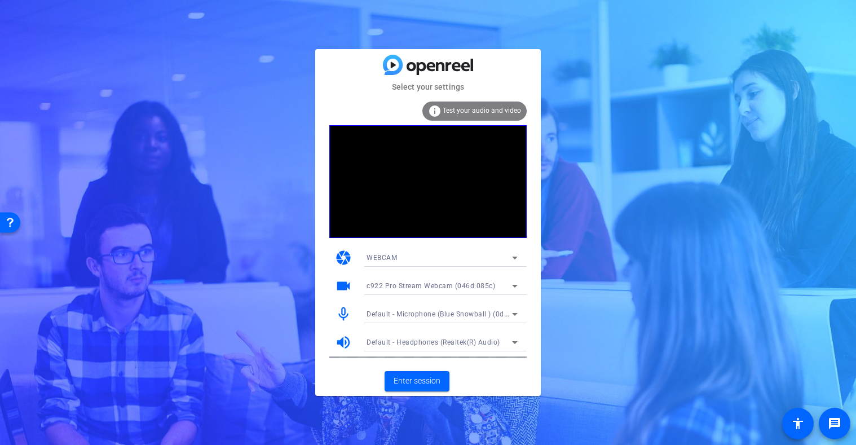  I want to click on mat-icon: message, so click(835, 423).